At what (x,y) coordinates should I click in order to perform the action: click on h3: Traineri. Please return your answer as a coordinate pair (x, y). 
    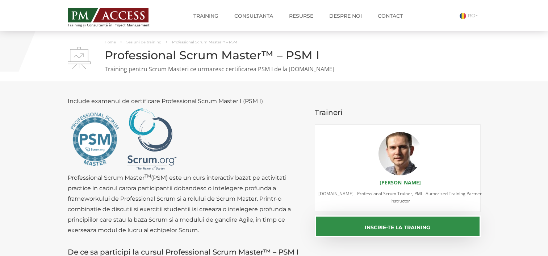
    Looking at the image, I should click on (398, 113).